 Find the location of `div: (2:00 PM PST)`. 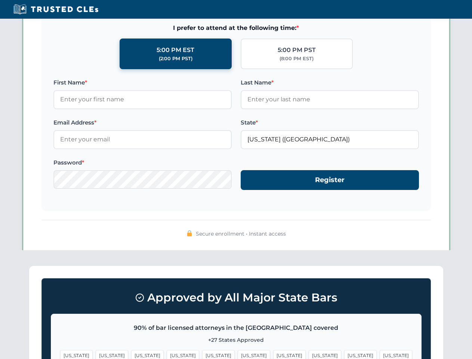

div: (2:00 PM PST) is located at coordinates (176, 59).